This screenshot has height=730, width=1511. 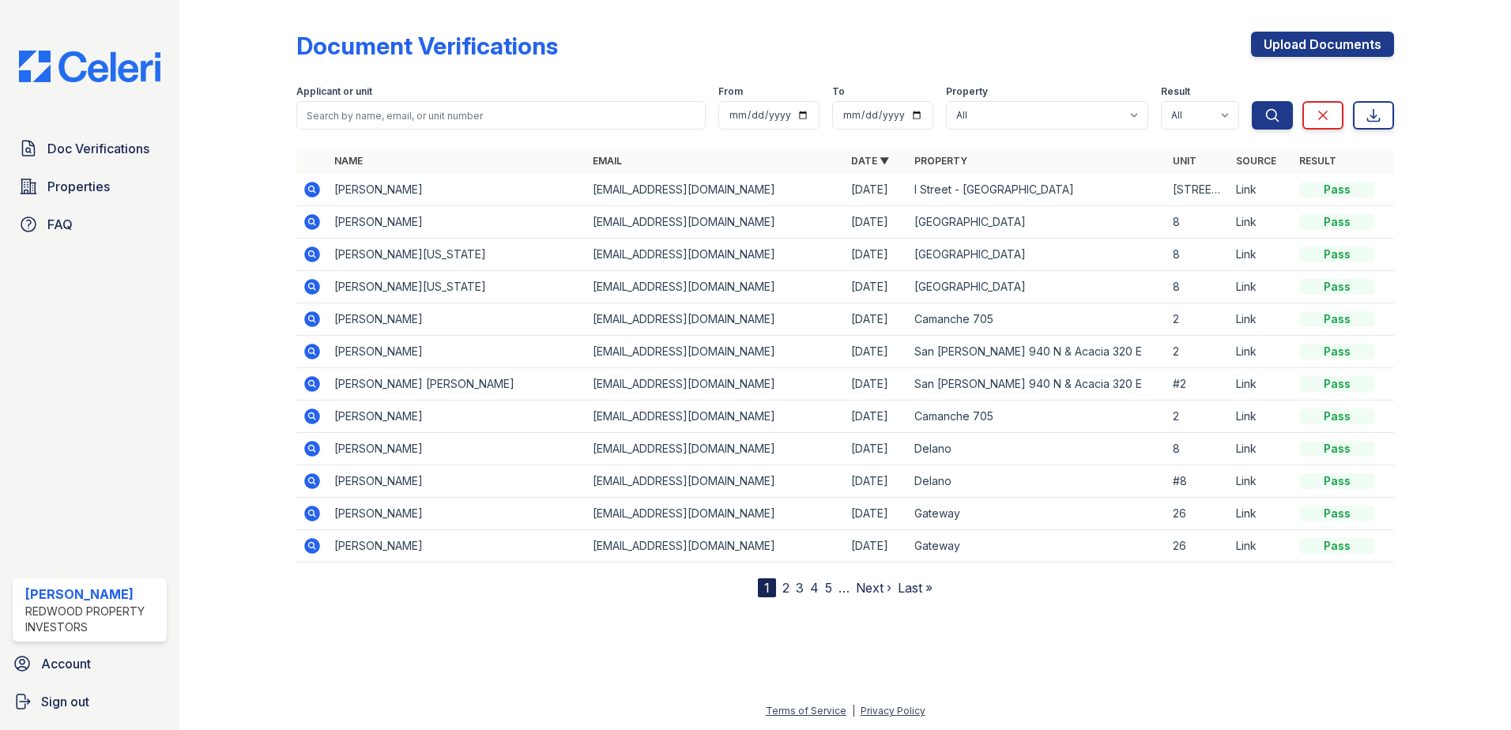 What do you see at coordinates (966, 92) in the screenshot?
I see `label: Property` at bounding box center [966, 92].